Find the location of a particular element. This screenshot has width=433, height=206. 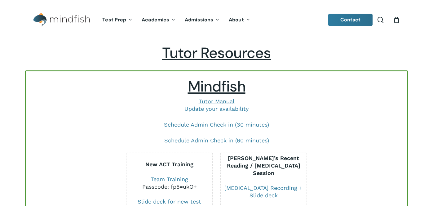

a: Academics is located at coordinates (158, 20).